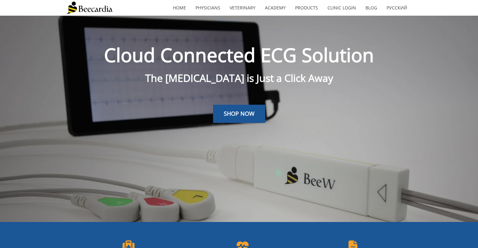  What do you see at coordinates (208, 8) in the screenshot?
I see `a: Physicians` at bounding box center [208, 8].